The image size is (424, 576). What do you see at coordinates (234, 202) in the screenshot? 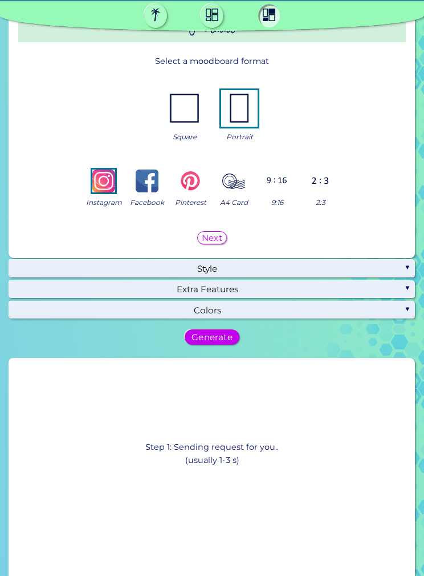
I see `span: A4 Card` at bounding box center [234, 202].